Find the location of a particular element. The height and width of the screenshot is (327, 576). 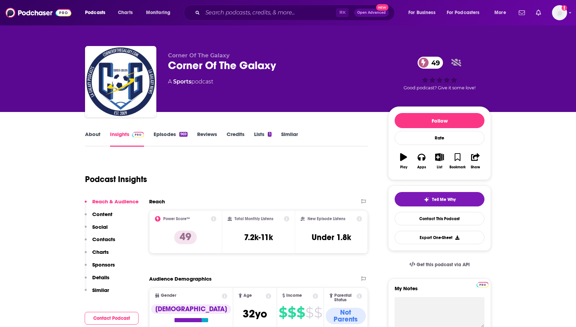

h1: Podcast Insights is located at coordinates (116, 179).